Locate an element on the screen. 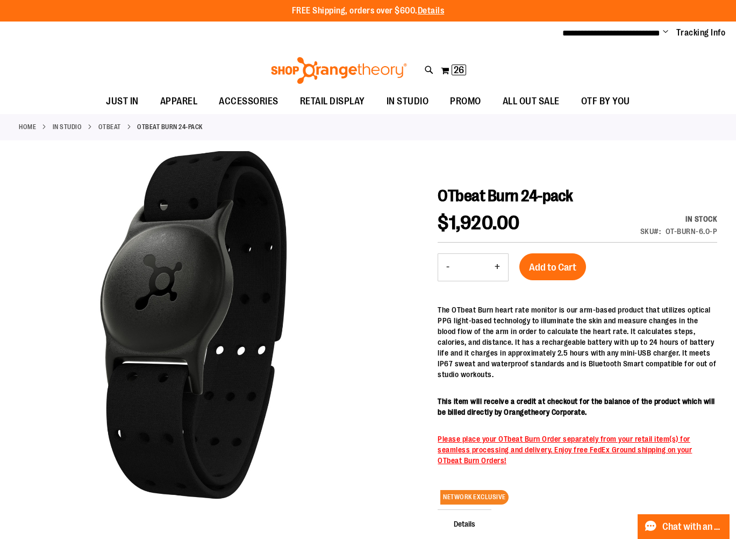  span: ACCESSORIES is located at coordinates (249, 101).